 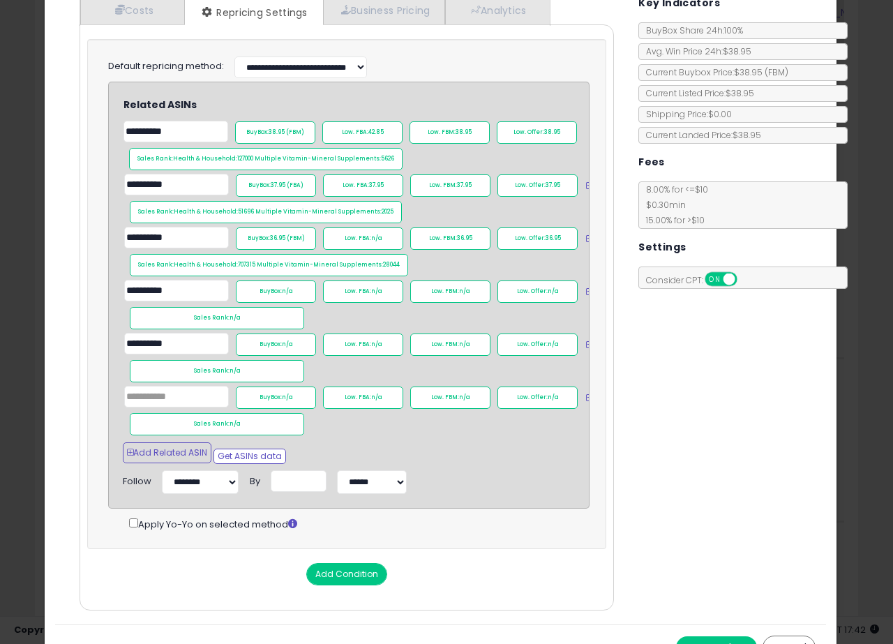 What do you see at coordinates (283, 211) in the screenshot?
I see `span: Health & Household:51696 Multiple Vitamin-Mineral Supplements:2025` at bounding box center [283, 211].